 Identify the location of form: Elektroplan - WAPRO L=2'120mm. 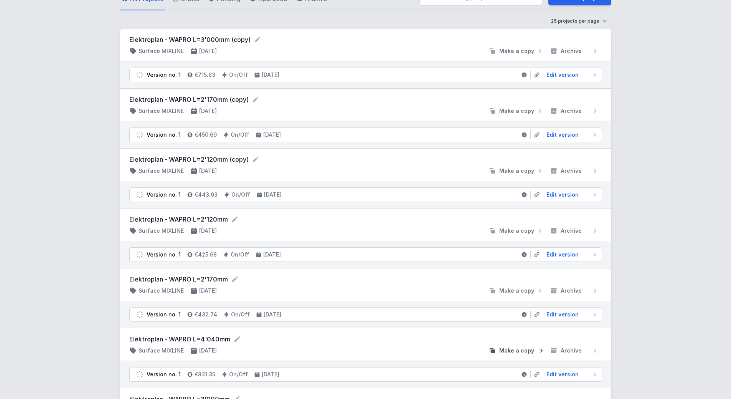
(366, 219).